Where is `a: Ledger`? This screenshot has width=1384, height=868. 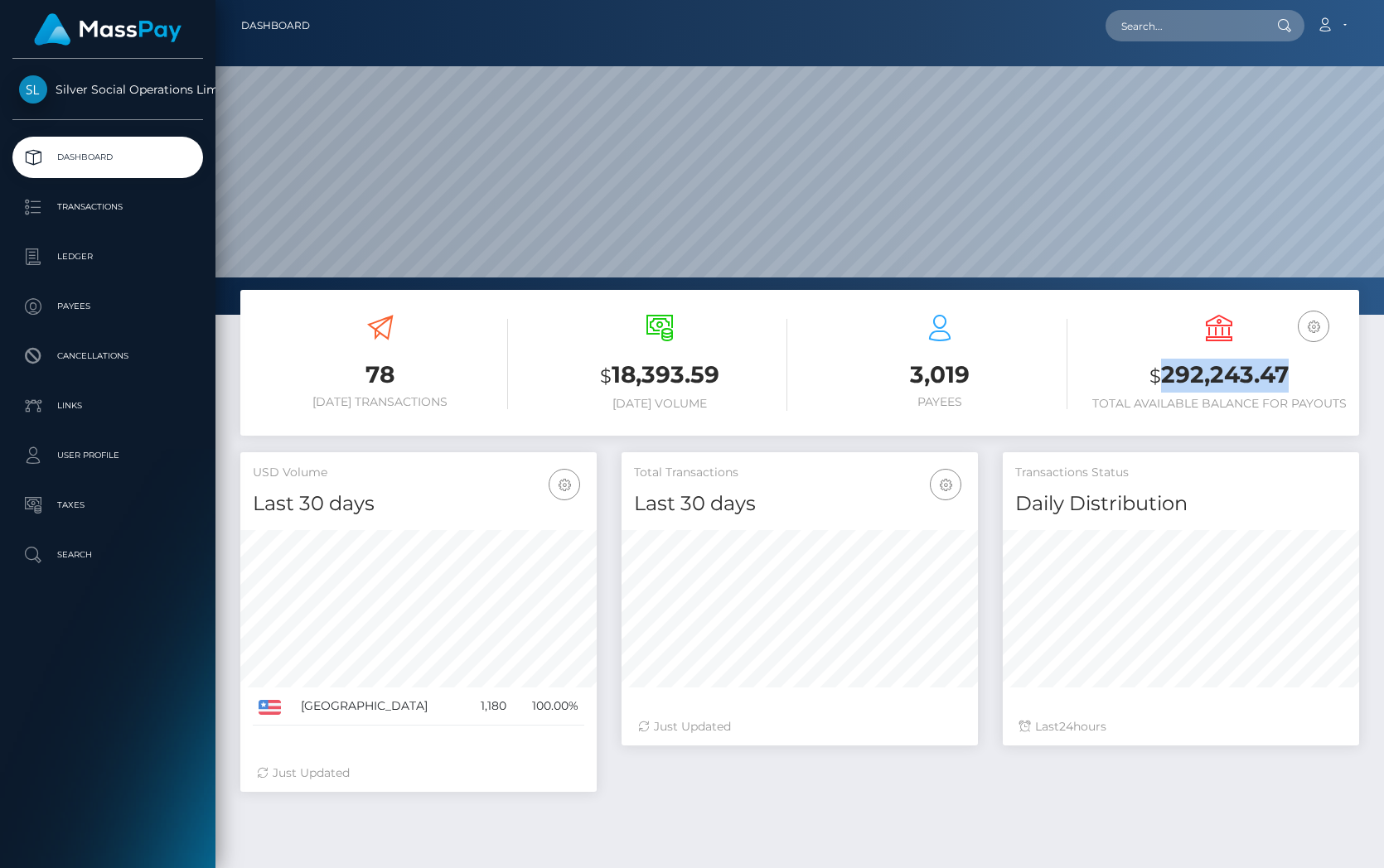 a: Ledger is located at coordinates (108, 257).